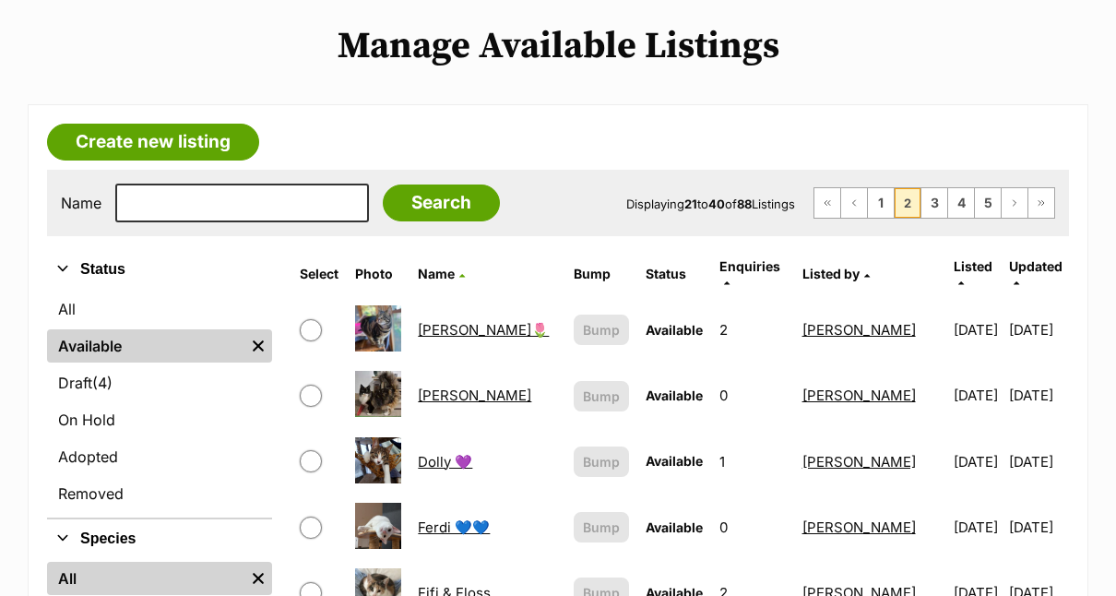  Describe the element at coordinates (854, 203) in the screenshot. I see `a: Previous page` at that location.